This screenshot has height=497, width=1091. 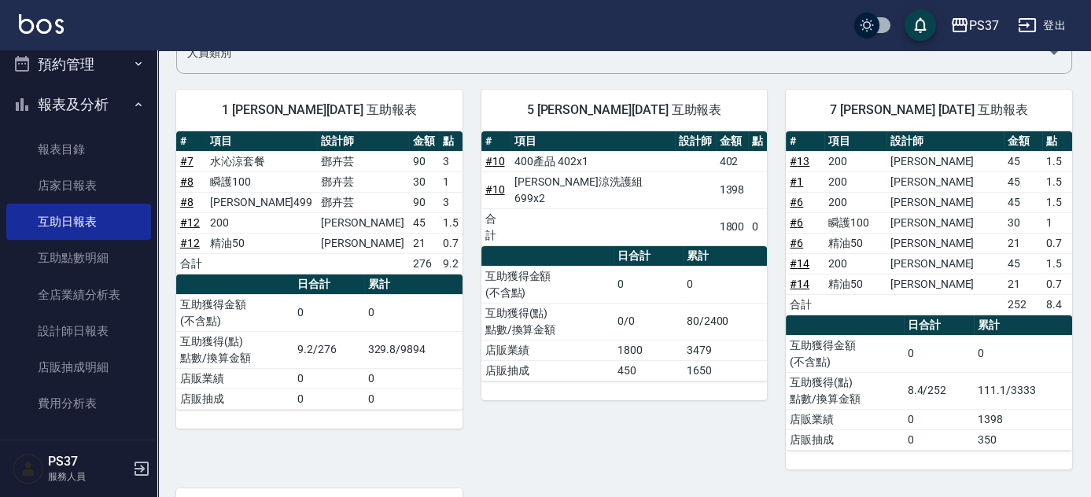 I want to click on button: 預約管理, so click(x=79, y=64).